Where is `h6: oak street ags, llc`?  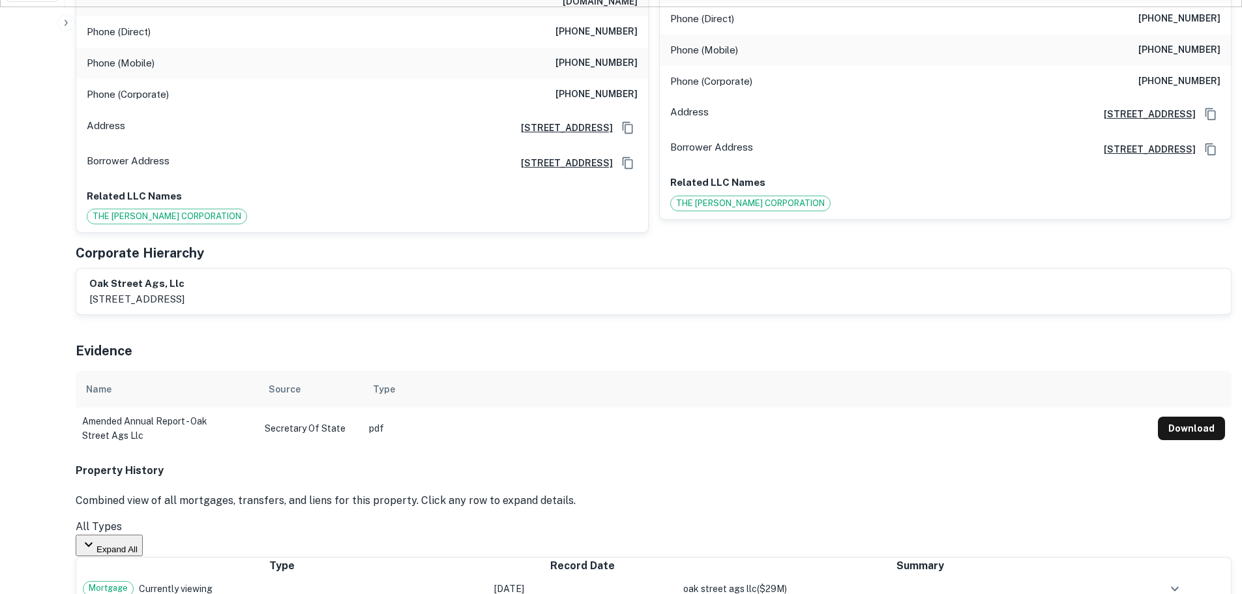
h6: oak street ags, llc is located at coordinates (137, 284).